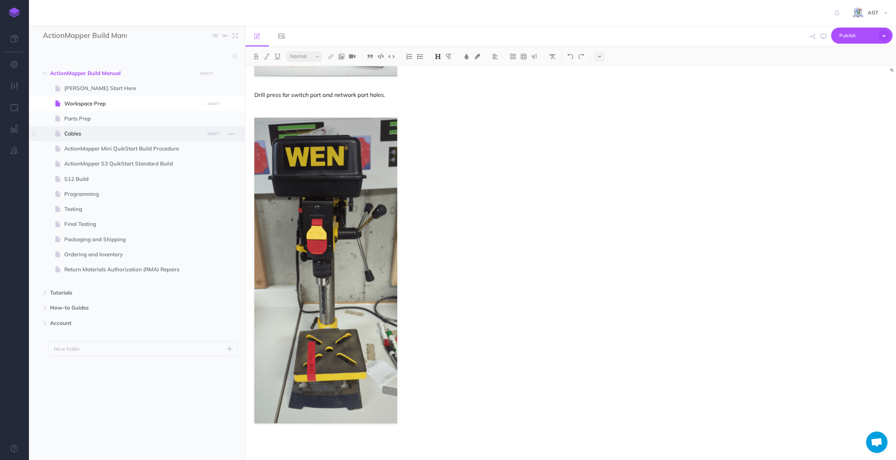 The image size is (896, 460). Describe the element at coordinates (449, 56) in the screenshot. I see `img: Paragraph button` at that location.